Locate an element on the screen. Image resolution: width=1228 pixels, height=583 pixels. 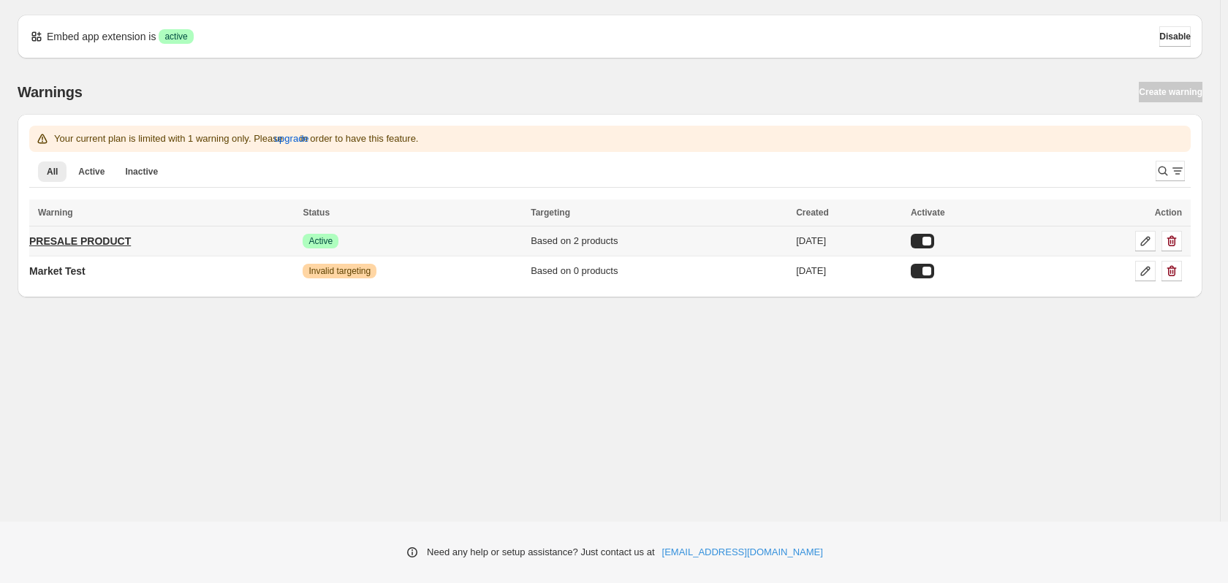
p: Your current plan is limited with 1 warning only. Please in order to have this feature. is located at coordinates (236, 139).